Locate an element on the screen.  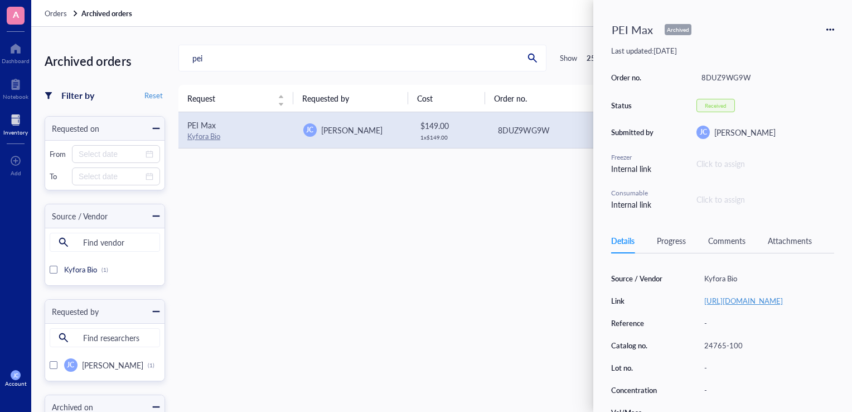
div: To is located at coordinates (59, 176).